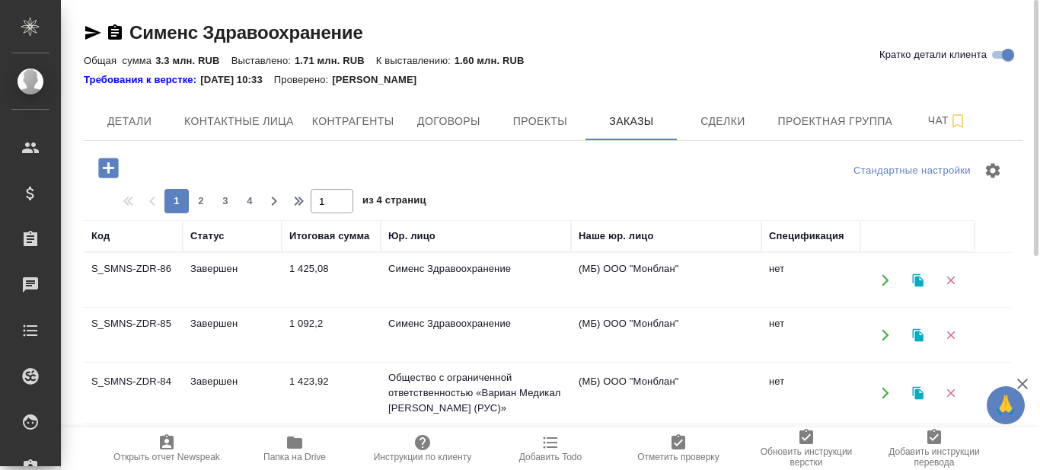  I want to click on button: 4, so click(250, 201).